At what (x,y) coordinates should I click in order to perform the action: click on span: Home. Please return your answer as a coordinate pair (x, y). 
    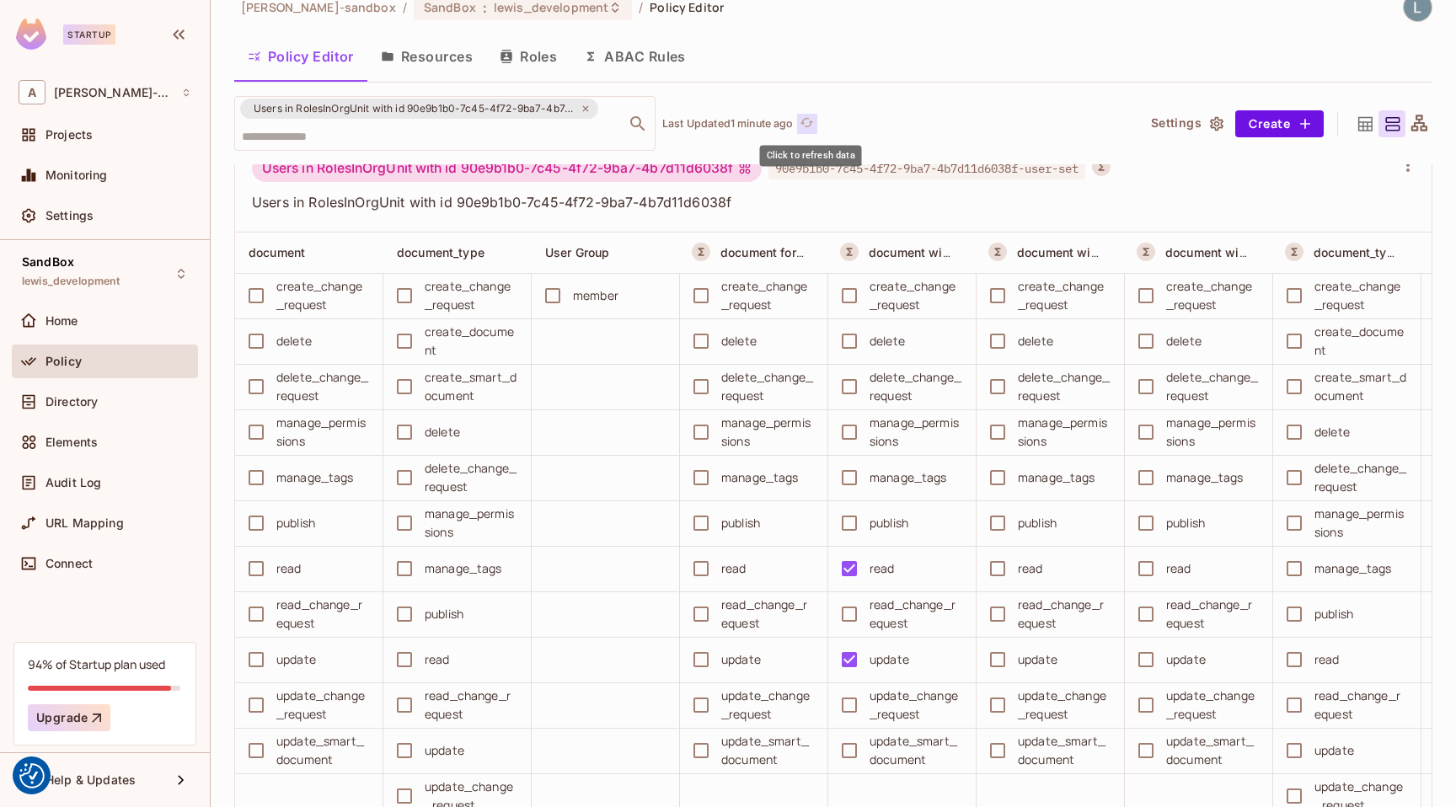
    Looking at the image, I should click on (62, 321).